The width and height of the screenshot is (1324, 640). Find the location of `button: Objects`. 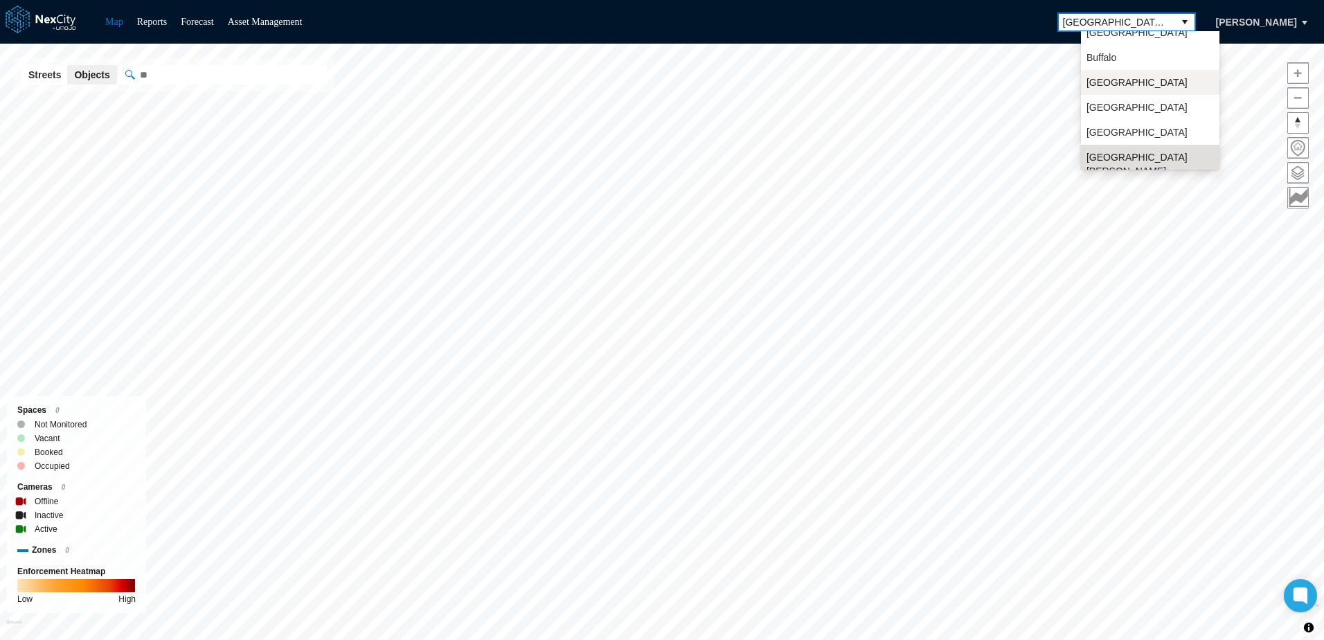

button: Objects is located at coordinates (91, 75).